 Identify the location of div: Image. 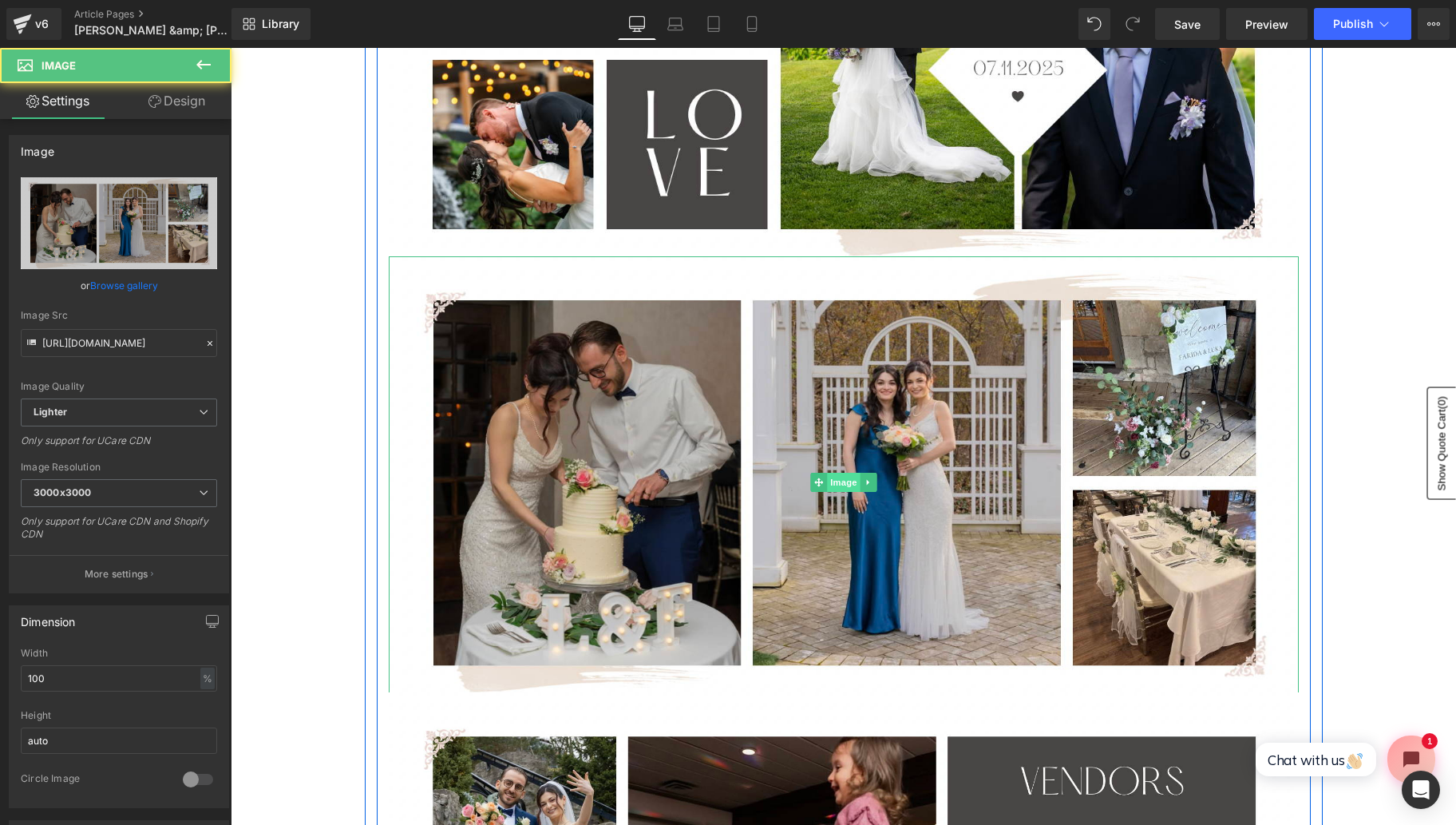
(38, 147).